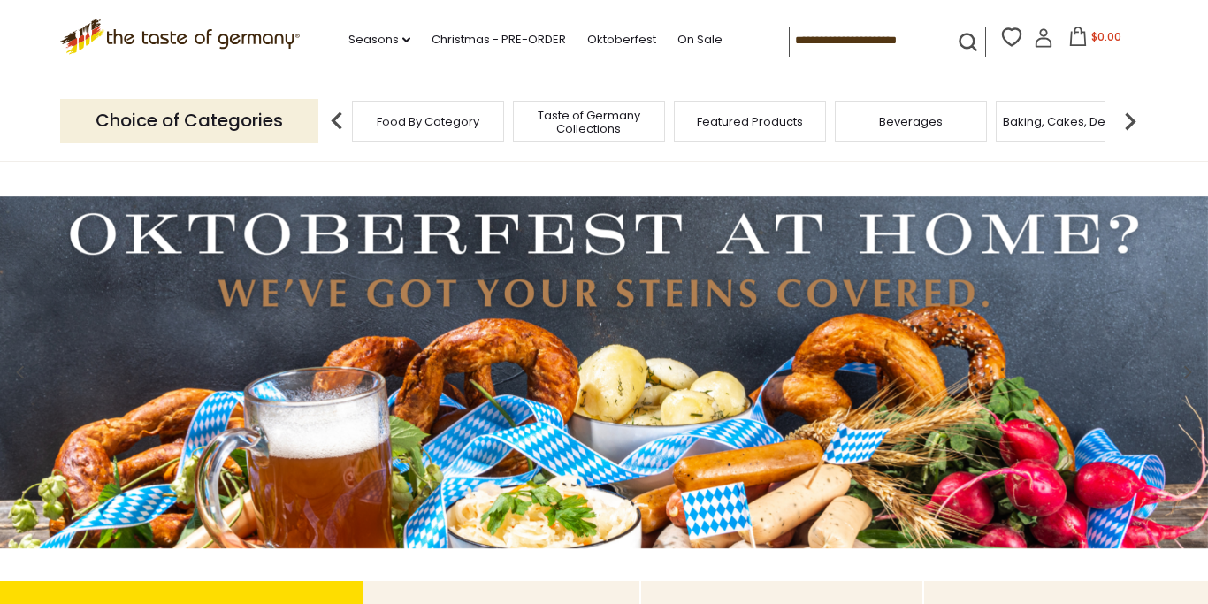 The width and height of the screenshot is (1208, 604). Describe the element at coordinates (1130, 121) in the screenshot. I see `img: next arrow` at that location.